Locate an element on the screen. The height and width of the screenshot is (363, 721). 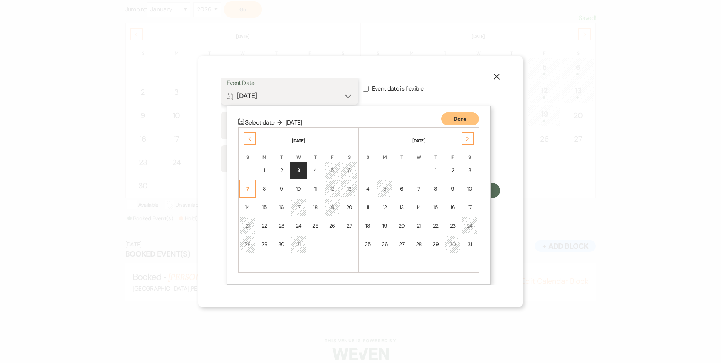
button: Done is located at coordinates (460, 119).